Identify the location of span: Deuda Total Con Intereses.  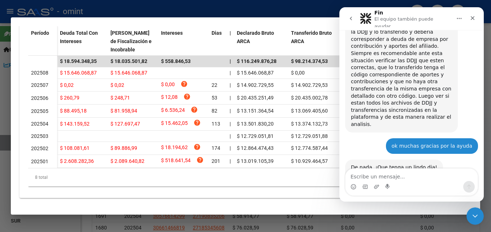
(79, 37).